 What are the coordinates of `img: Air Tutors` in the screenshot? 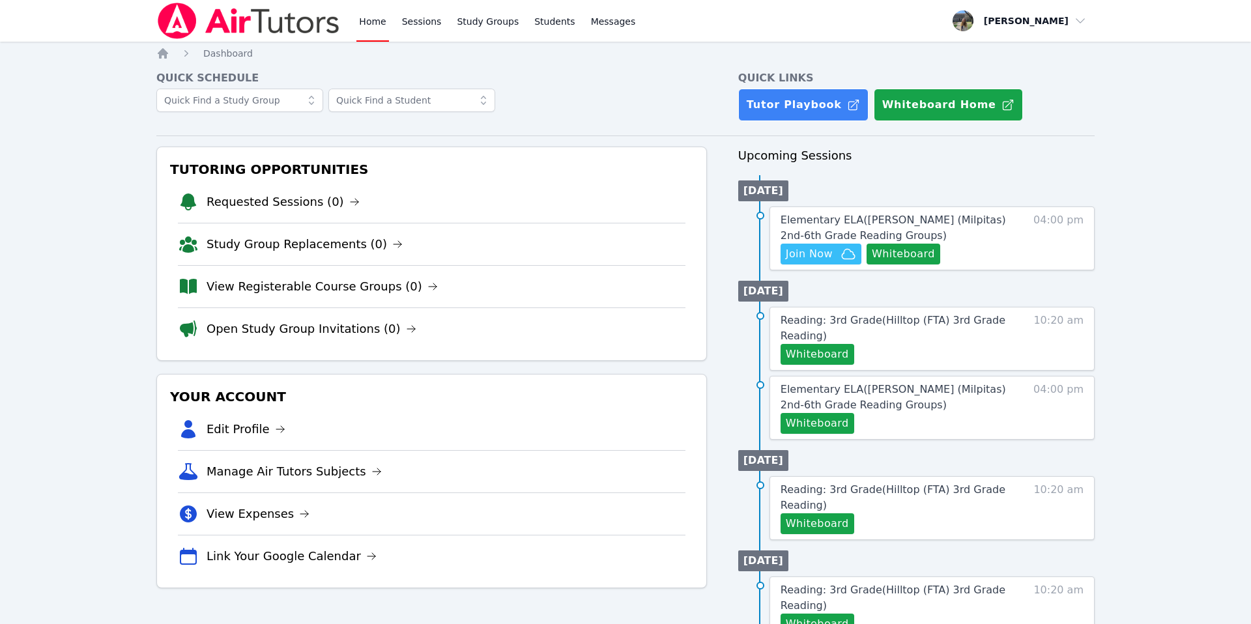 It's located at (248, 21).